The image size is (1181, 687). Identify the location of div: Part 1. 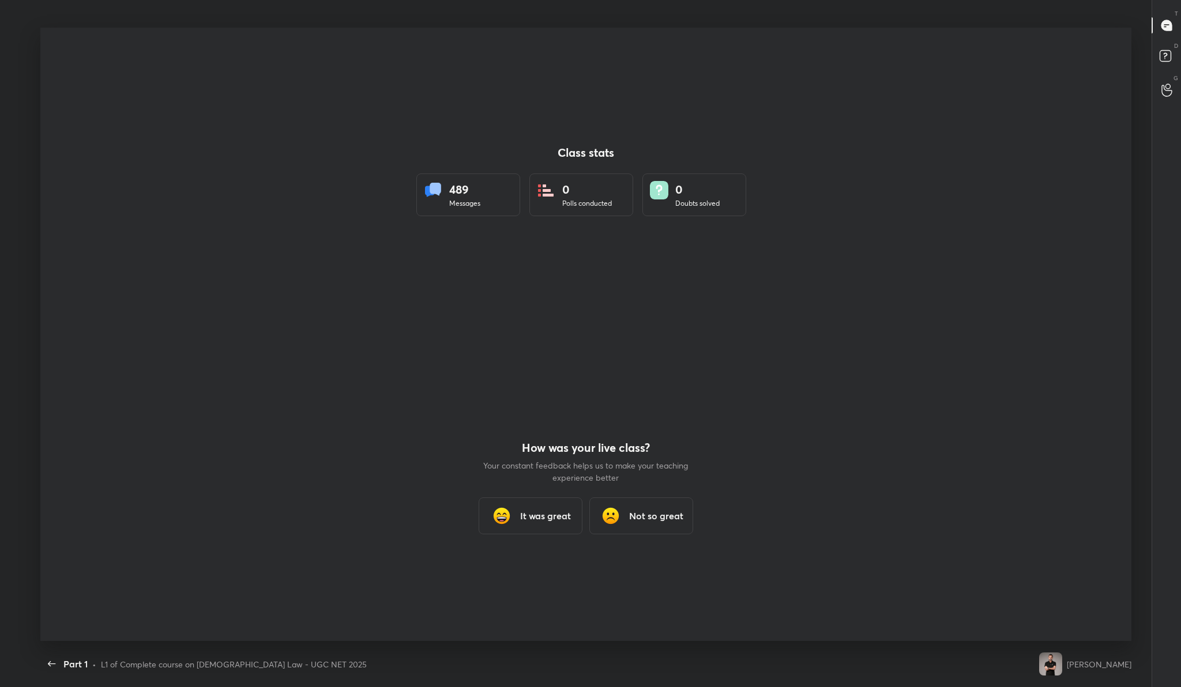
(76, 664).